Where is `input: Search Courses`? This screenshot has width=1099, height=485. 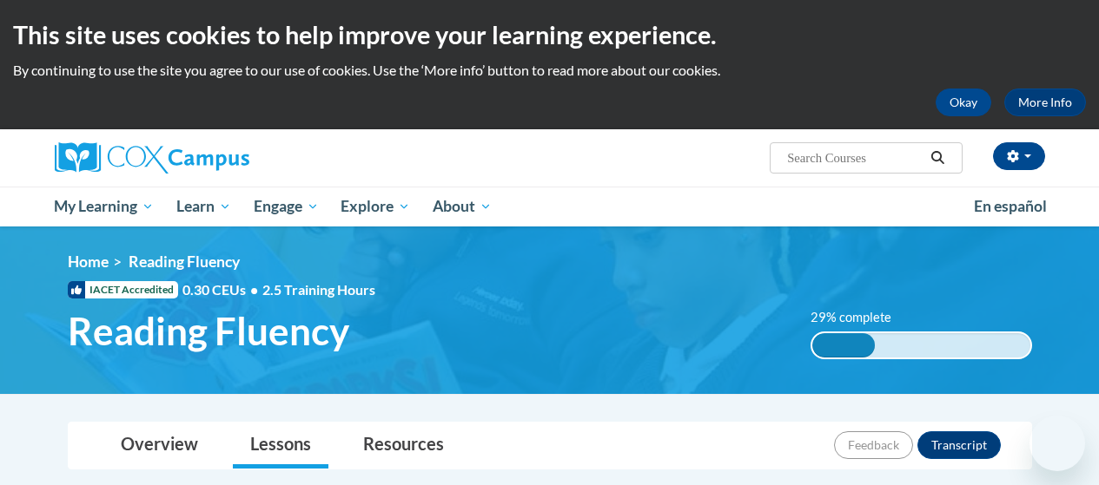
input: Search Courses is located at coordinates (855, 158).